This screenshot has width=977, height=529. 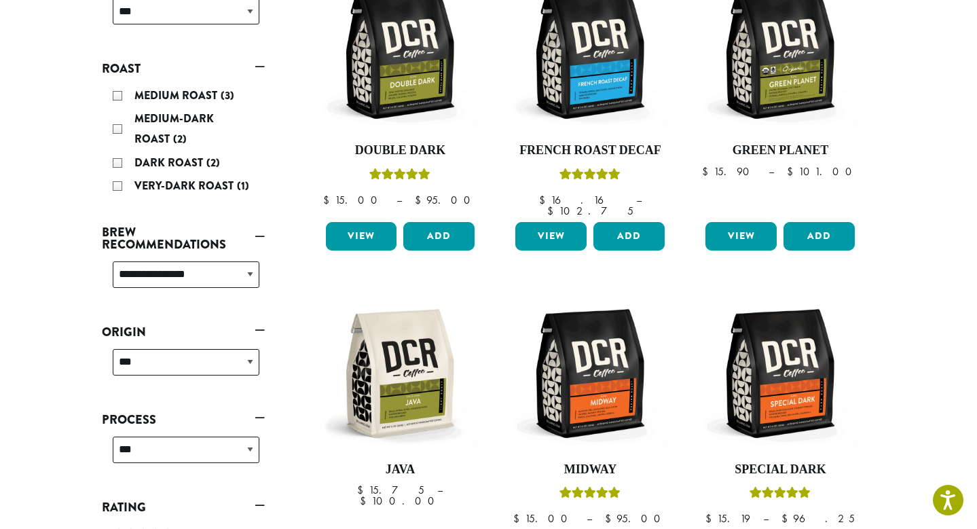 I want to click on a: Process, so click(x=183, y=420).